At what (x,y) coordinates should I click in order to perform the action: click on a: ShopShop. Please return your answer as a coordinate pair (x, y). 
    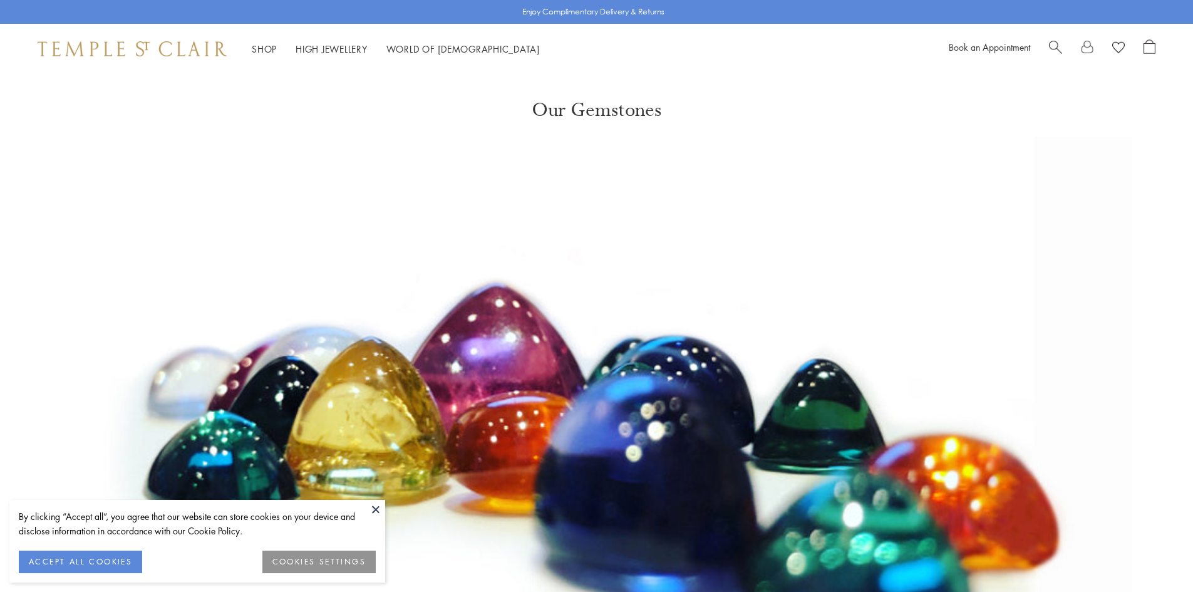
    Looking at the image, I should click on (264, 49).